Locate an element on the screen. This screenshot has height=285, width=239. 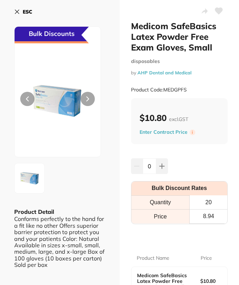
small: Product Code: MEDGPFS is located at coordinates (159, 90).